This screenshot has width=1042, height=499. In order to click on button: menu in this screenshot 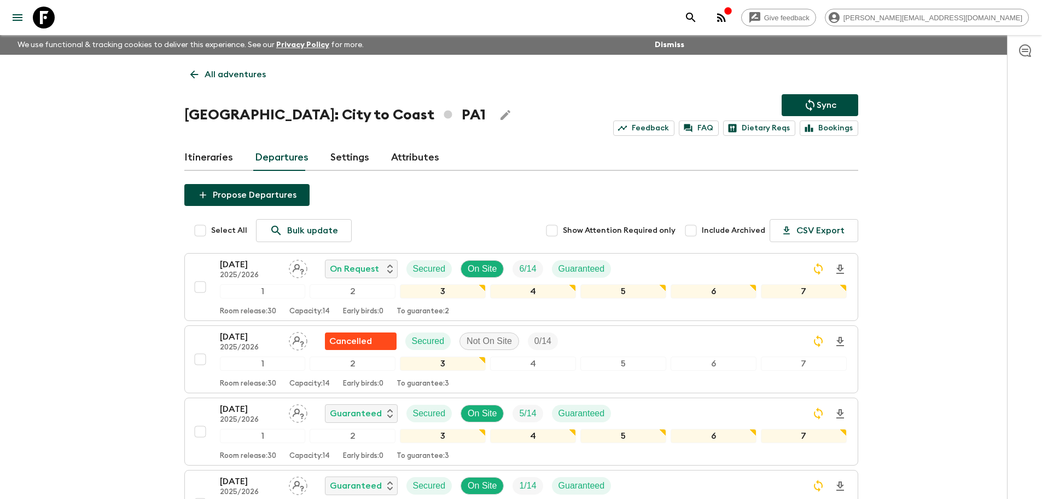, I will do `click(18, 18)`.